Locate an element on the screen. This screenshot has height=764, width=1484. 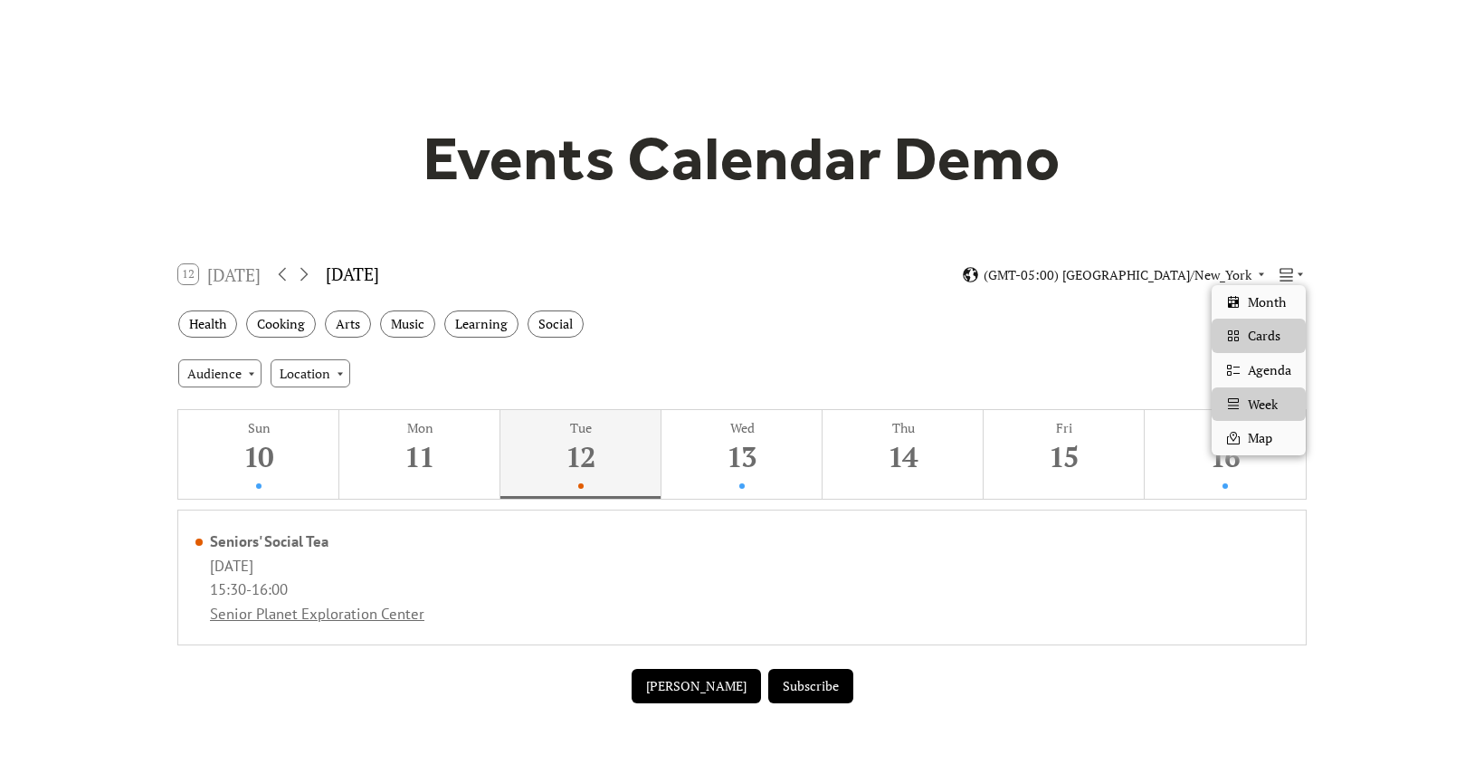
span: Agenda is located at coordinates (1270, 370).